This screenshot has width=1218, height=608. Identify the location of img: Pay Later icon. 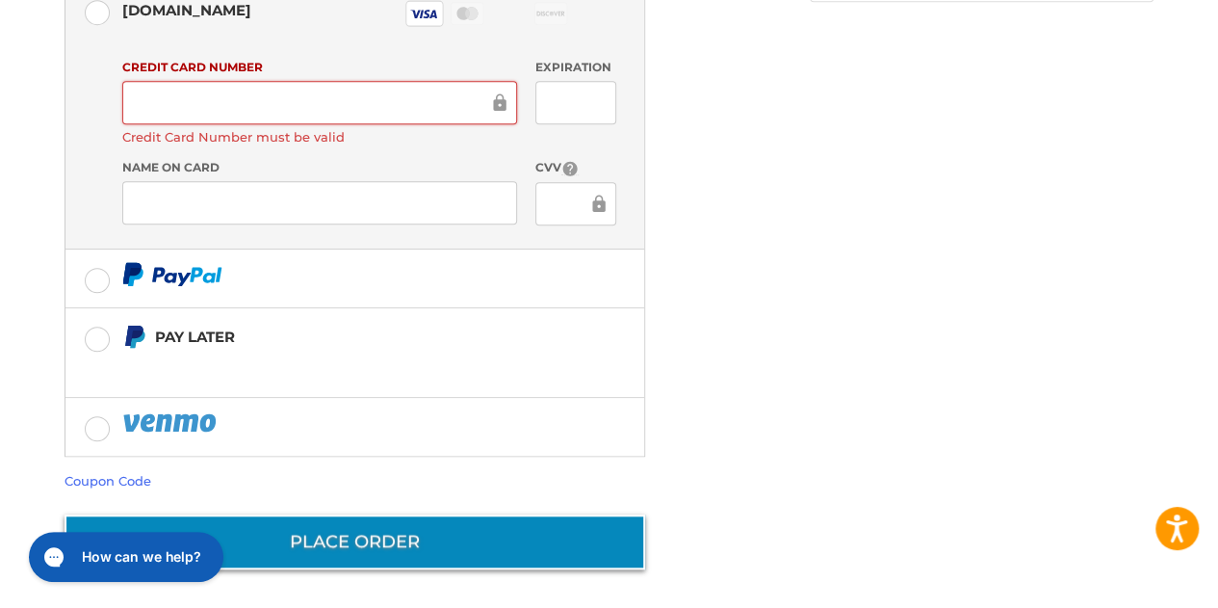
(134, 336).